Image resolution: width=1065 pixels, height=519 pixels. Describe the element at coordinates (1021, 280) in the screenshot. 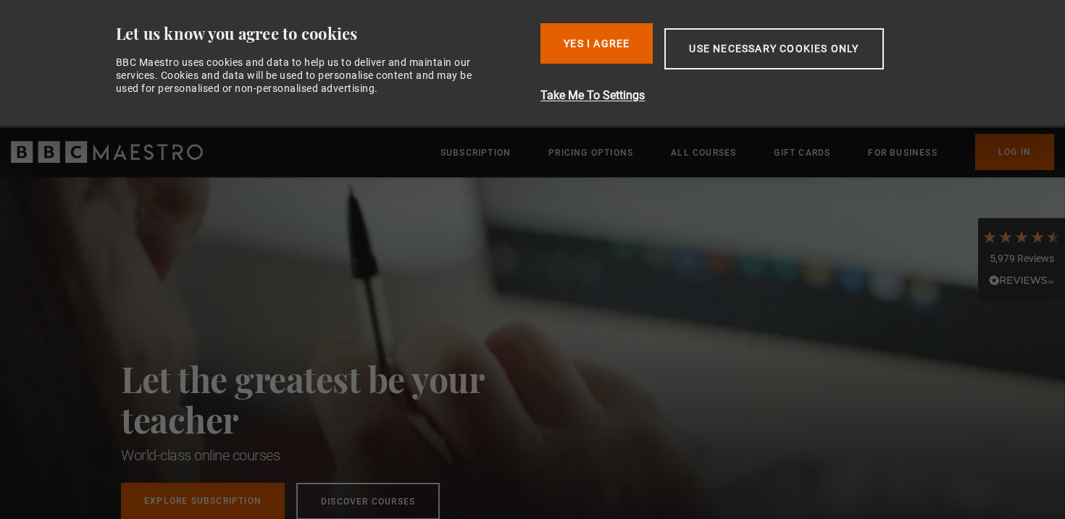

I see `img: REVIEWS.io` at that location.